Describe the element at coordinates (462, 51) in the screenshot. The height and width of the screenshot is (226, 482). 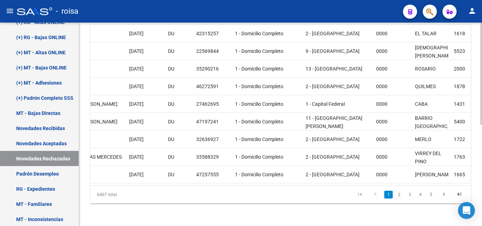
I see `div: 5523` at that location.